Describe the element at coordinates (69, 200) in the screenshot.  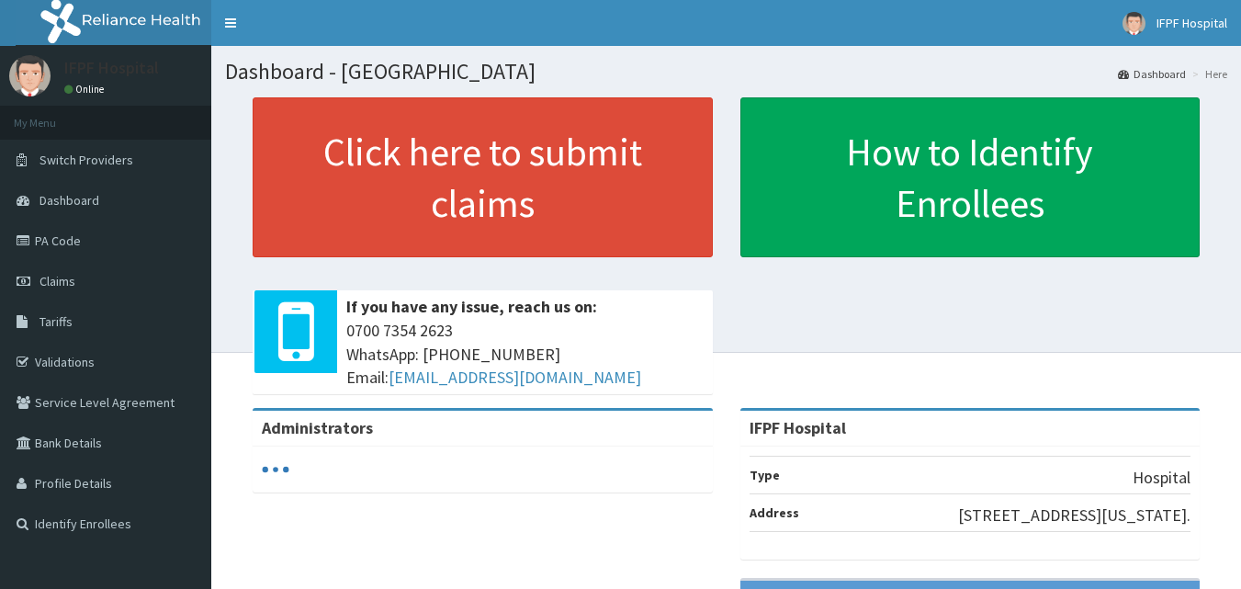
I see `span: Dashboard` at that location.